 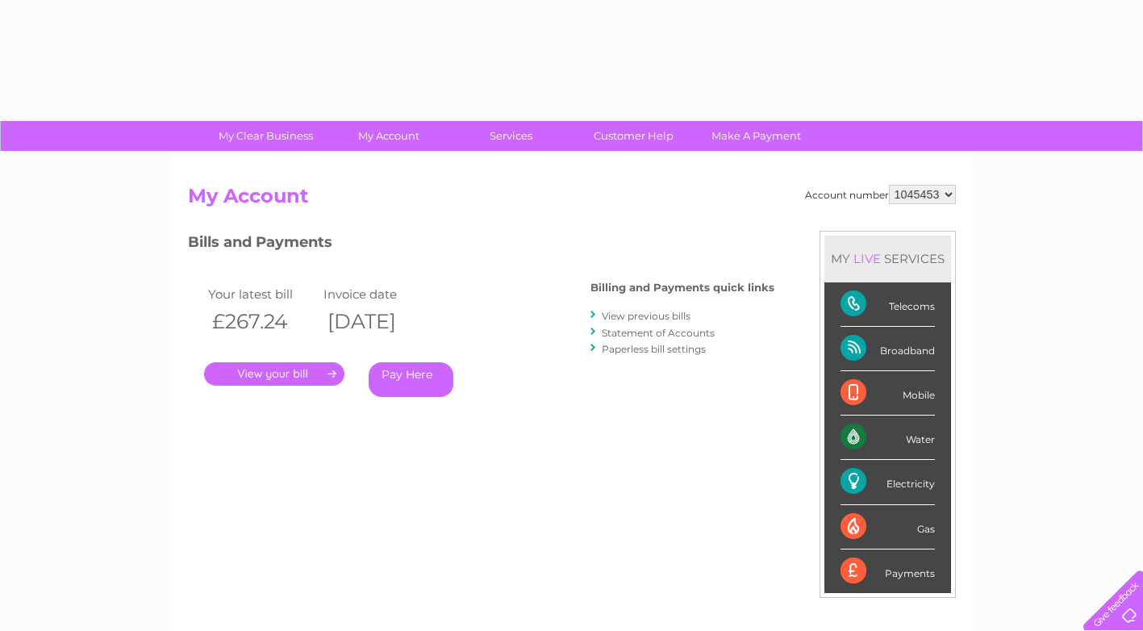 I want to click on a: Make A Payment, so click(x=756, y=136).